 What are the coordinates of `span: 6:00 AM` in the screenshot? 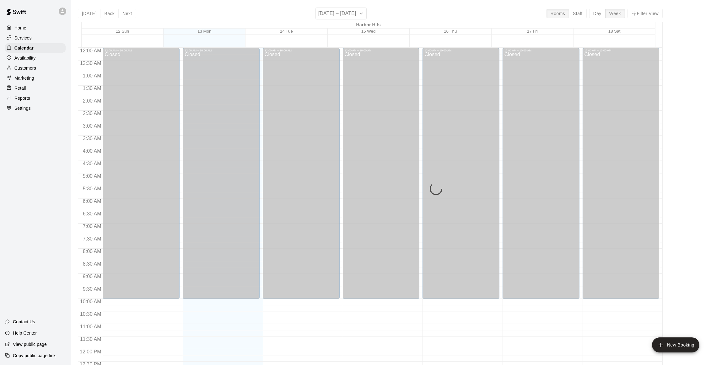 It's located at (92, 201).